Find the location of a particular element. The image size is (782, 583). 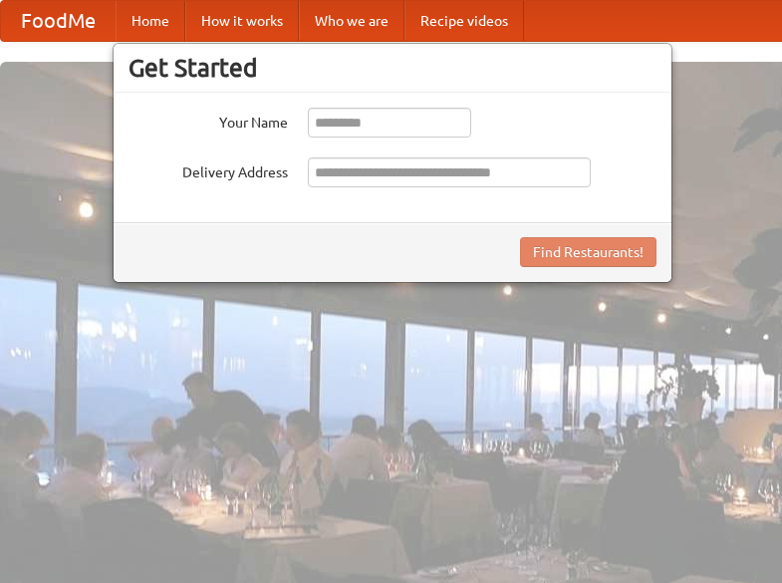

a: FoodMe is located at coordinates (58, 21).